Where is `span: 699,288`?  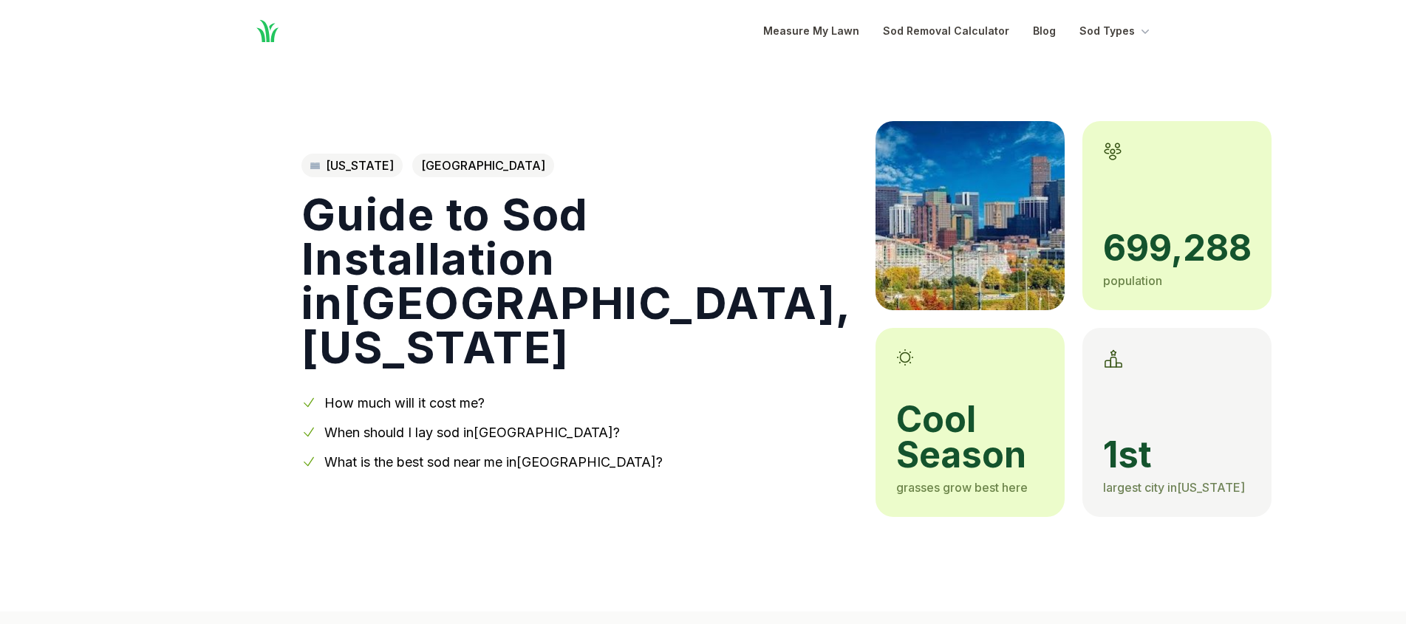
span: 699,288 is located at coordinates (1177, 248).